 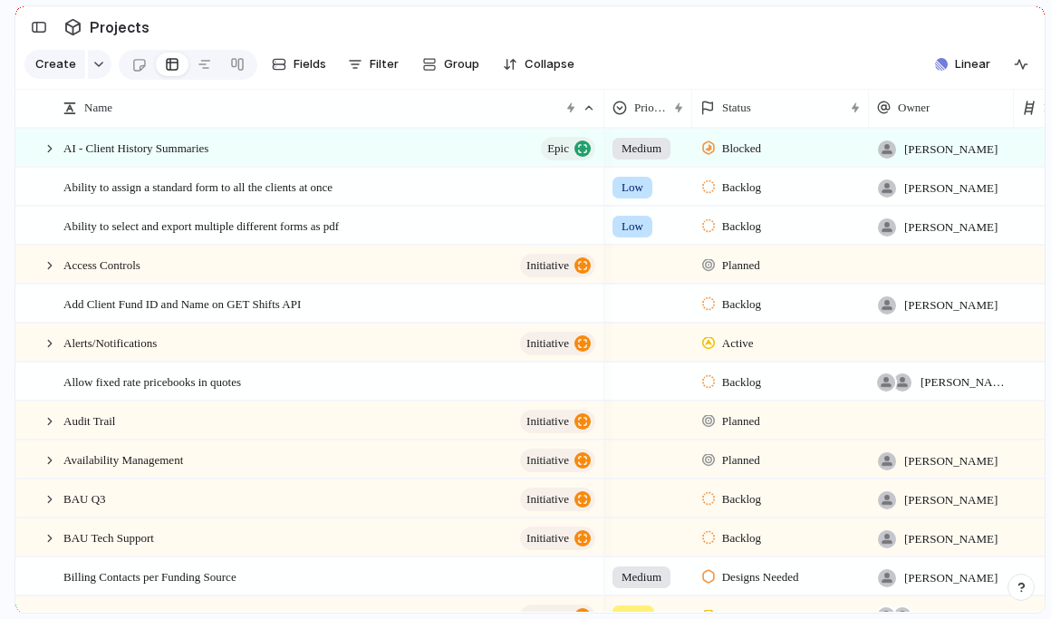 What do you see at coordinates (299, 64) in the screenshot?
I see `button: Fields` at bounding box center [299, 64].